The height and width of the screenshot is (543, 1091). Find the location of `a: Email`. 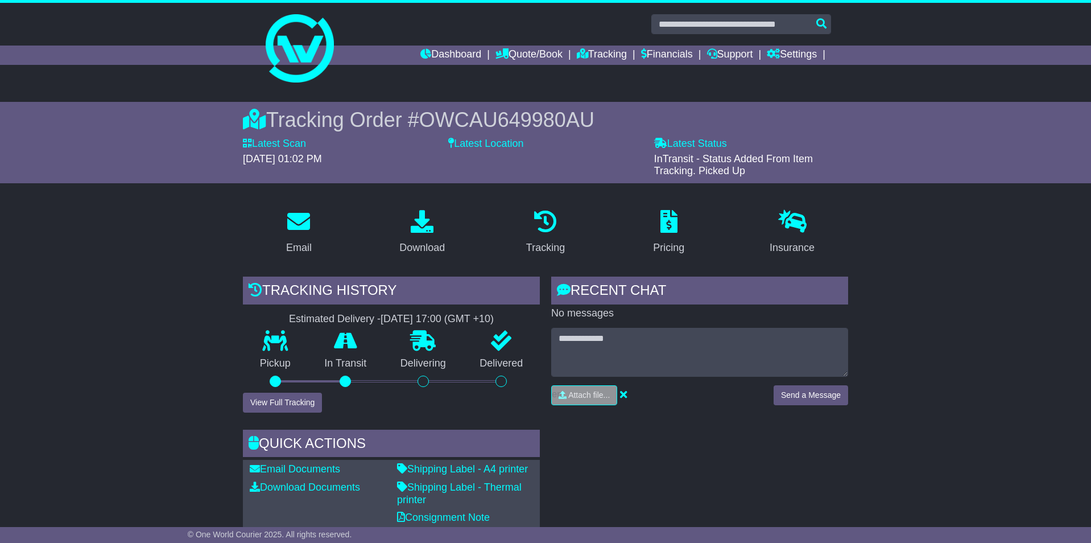

a: Email is located at coordinates (299, 233).